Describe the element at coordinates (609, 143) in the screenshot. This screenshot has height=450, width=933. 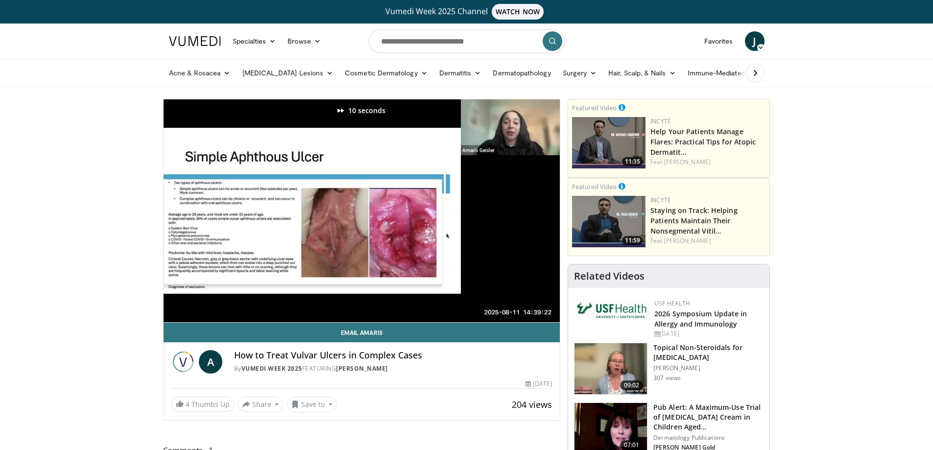
I see `img: 601112bd-de26-4187-b266-f7c9c3587f14.png.150x105_q85_crop-smart_upscale.jpg` at that location.